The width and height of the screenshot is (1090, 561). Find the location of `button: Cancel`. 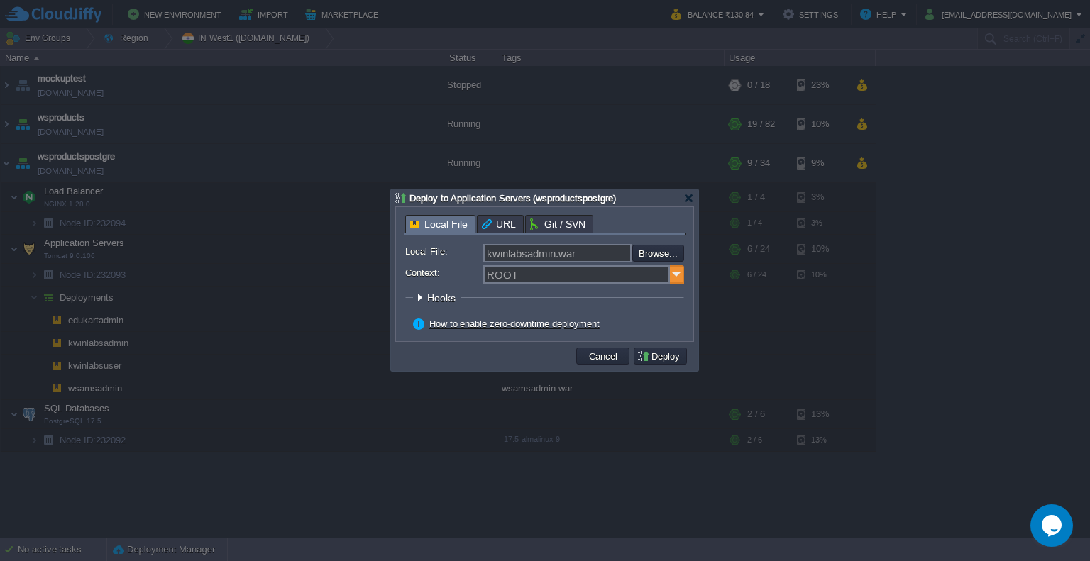

button: Cancel is located at coordinates (603, 356).